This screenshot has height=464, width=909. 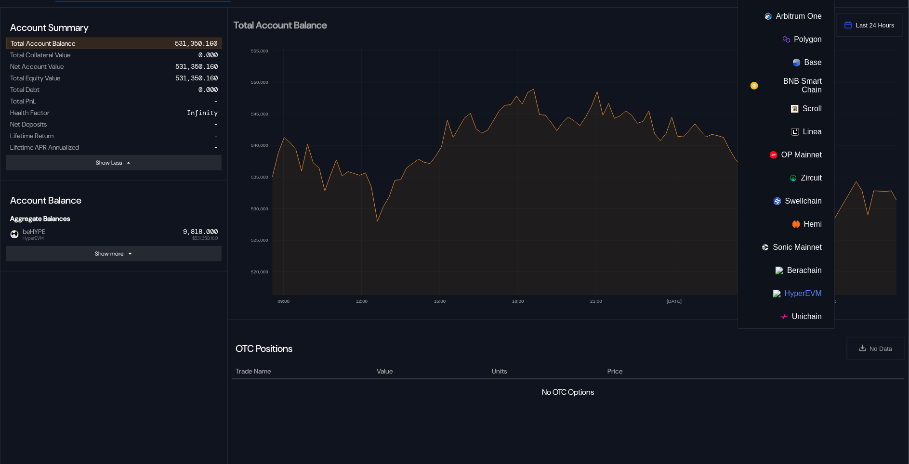 What do you see at coordinates (260, 209) in the screenshot?
I see `text: 530,000` at bounding box center [260, 209].